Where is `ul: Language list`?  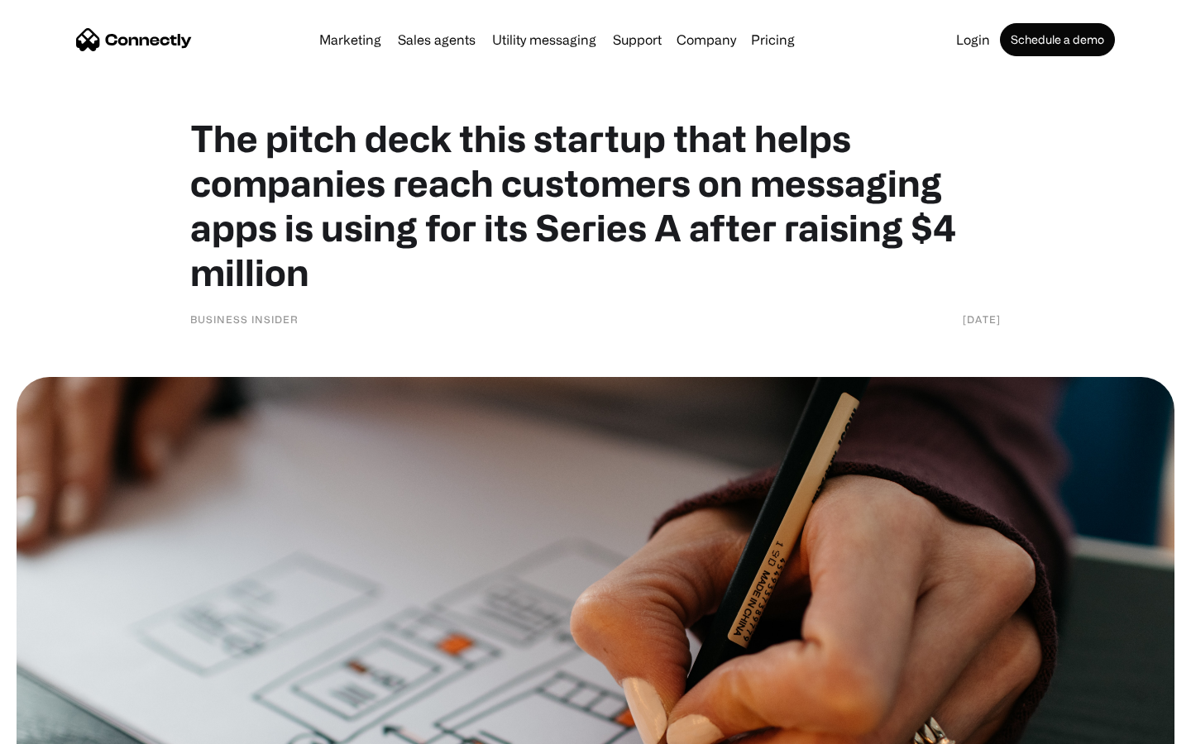
ul: Language list is located at coordinates (66, 727).